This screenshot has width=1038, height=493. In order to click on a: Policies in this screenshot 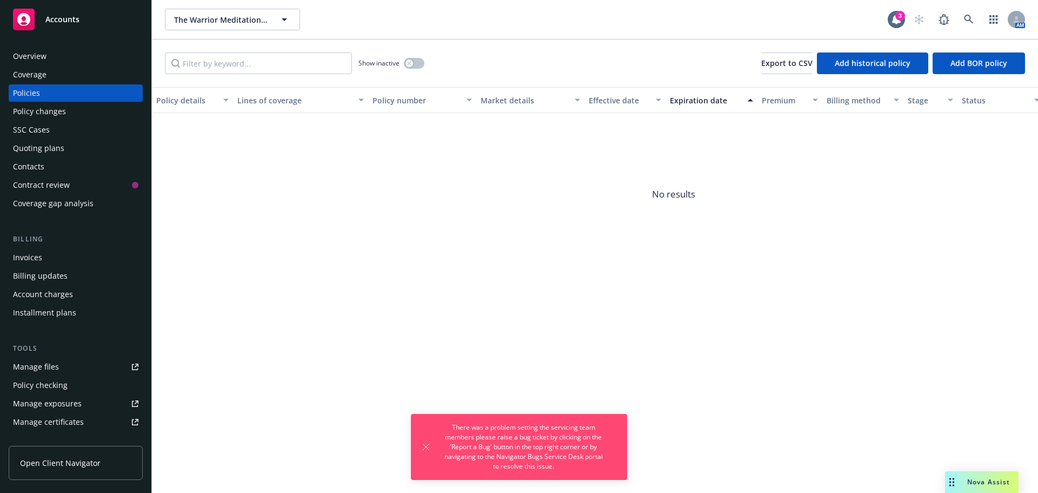, I will do `click(76, 93)`.